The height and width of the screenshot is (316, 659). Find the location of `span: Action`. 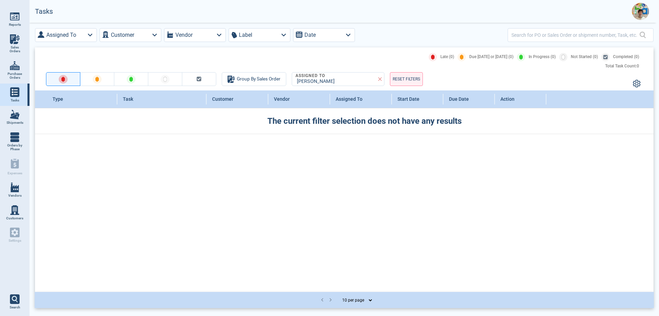

span: Action is located at coordinates (508, 99).